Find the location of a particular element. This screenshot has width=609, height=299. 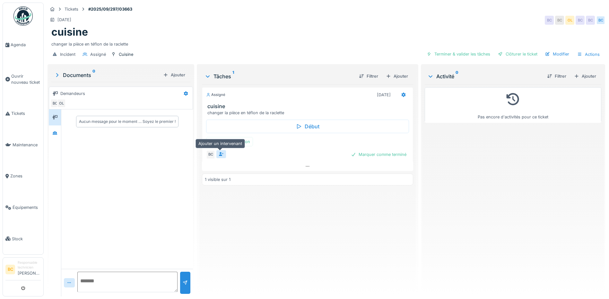

div: Clôturer le ticket is located at coordinates (518, 54).